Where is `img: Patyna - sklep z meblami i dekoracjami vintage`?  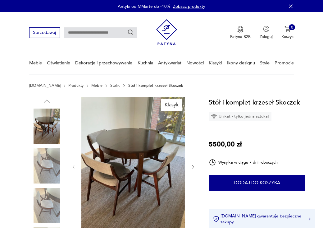
img: Patyna - sklep z meblami i dekoracjami vintage is located at coordinates (166, 32).